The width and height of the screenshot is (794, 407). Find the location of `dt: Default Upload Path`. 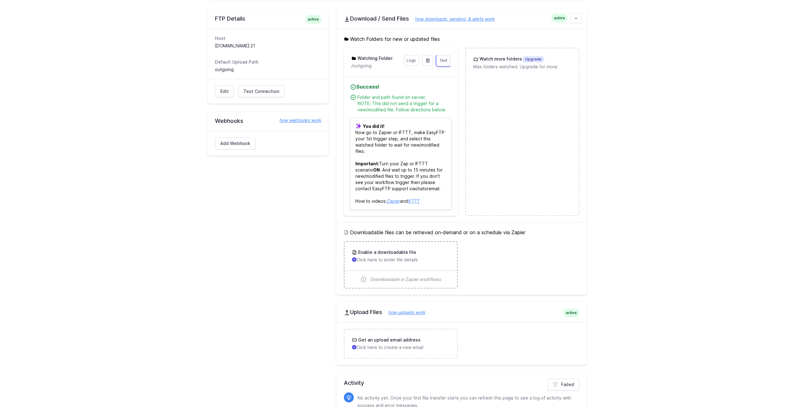

dt: Default Upload Path is located at coordinates (268, 62).